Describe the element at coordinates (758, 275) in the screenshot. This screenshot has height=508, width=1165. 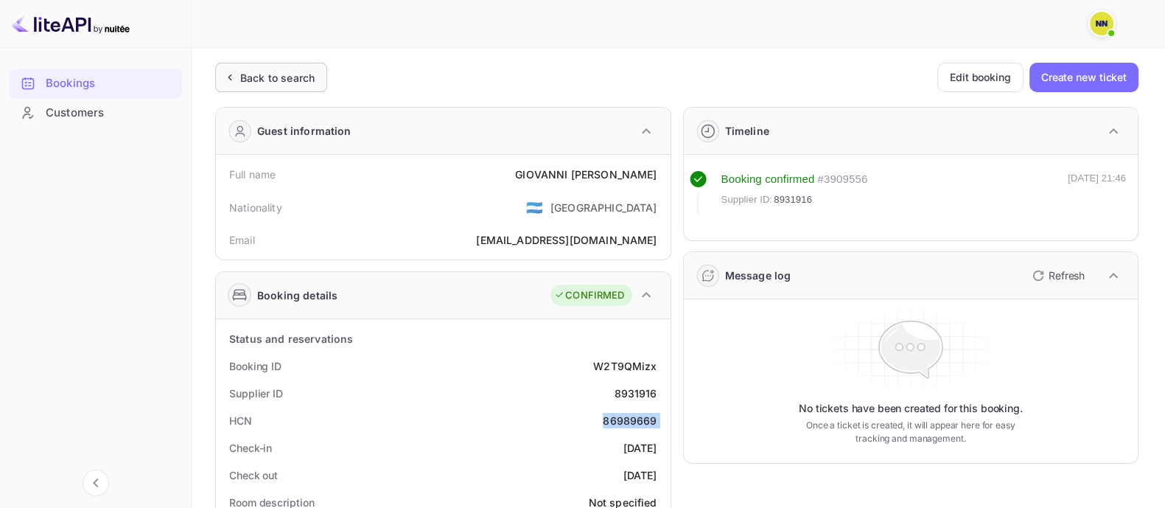
I see `div: Message log` at that location.